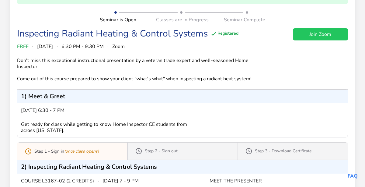  Describe the element at coordinates (58, 181) in the screenshot. I see `span: Course L3167-02 (2 credits)` at that location.